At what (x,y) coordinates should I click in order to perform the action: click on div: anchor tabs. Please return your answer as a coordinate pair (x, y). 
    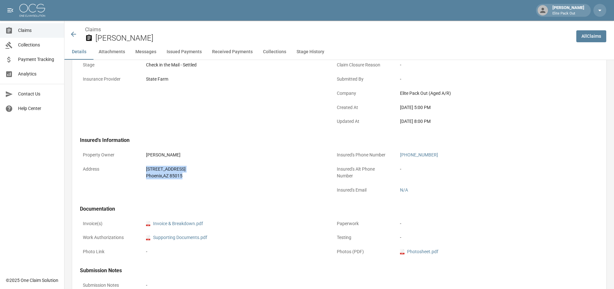
    Looking at the image, I should click on (339, 52).